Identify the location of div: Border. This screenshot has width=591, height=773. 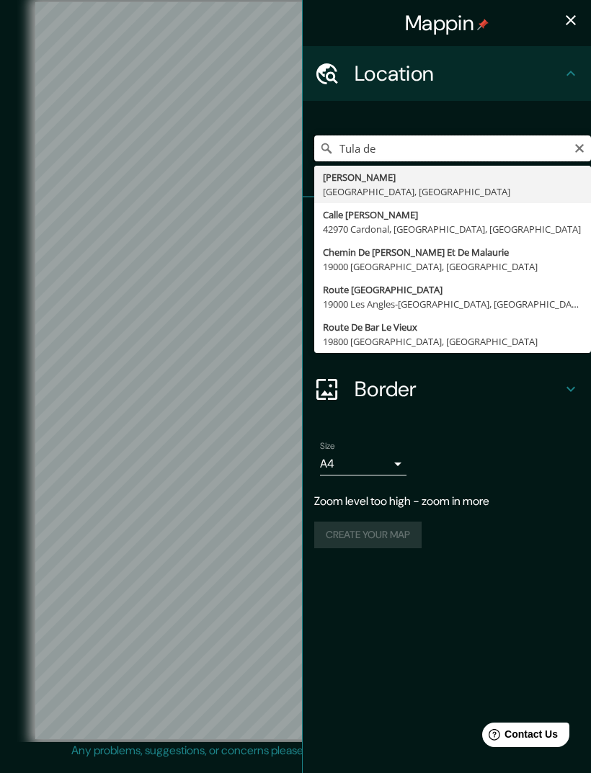
(447, 389).